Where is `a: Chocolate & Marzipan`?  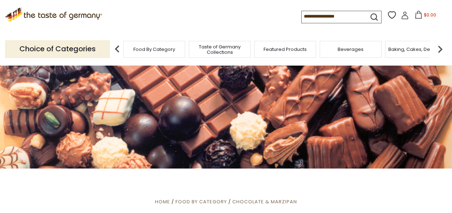
a: Chocolate & Marzipan is located at coordinates (265, 202).